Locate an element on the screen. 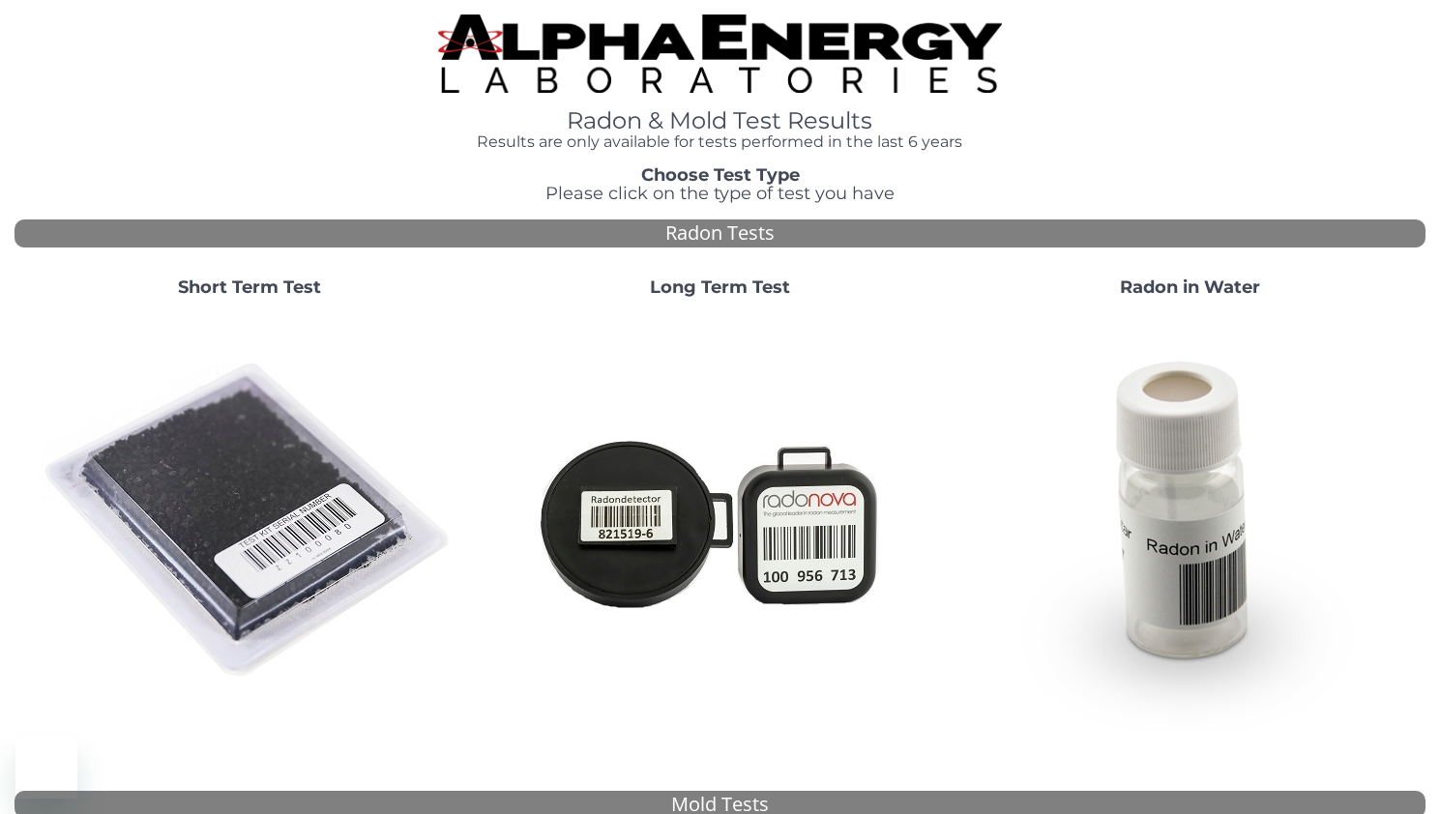 This screenshot has height=814, width=1440. div: Radon Tests is located at coordinates (720, 233).